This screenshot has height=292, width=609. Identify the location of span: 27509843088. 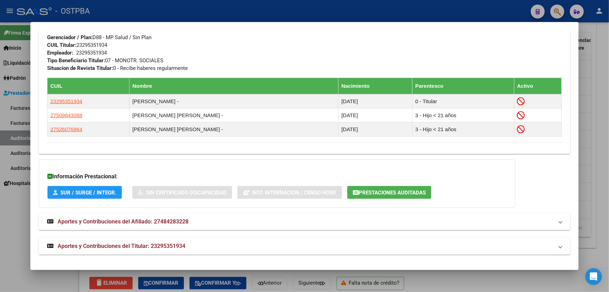
(66, 115).